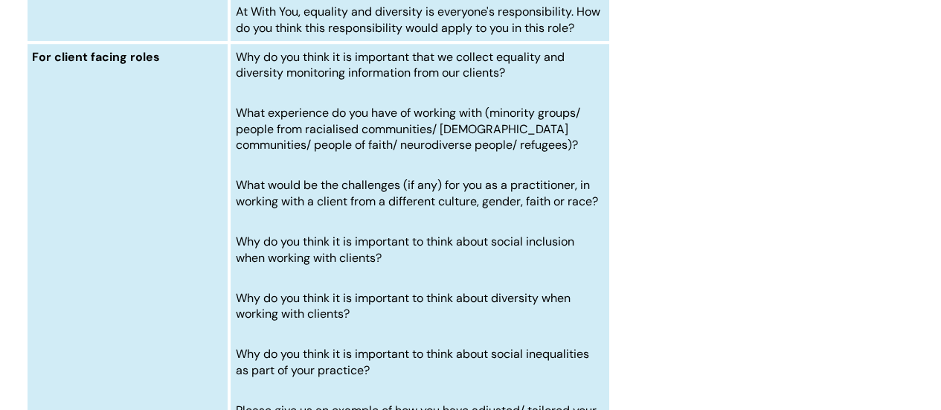  Describe the element at coordinates (405, 249) in the screenshot. I see `span: Why do you think it is important to think about social inclusion when working with clients?` at that location.